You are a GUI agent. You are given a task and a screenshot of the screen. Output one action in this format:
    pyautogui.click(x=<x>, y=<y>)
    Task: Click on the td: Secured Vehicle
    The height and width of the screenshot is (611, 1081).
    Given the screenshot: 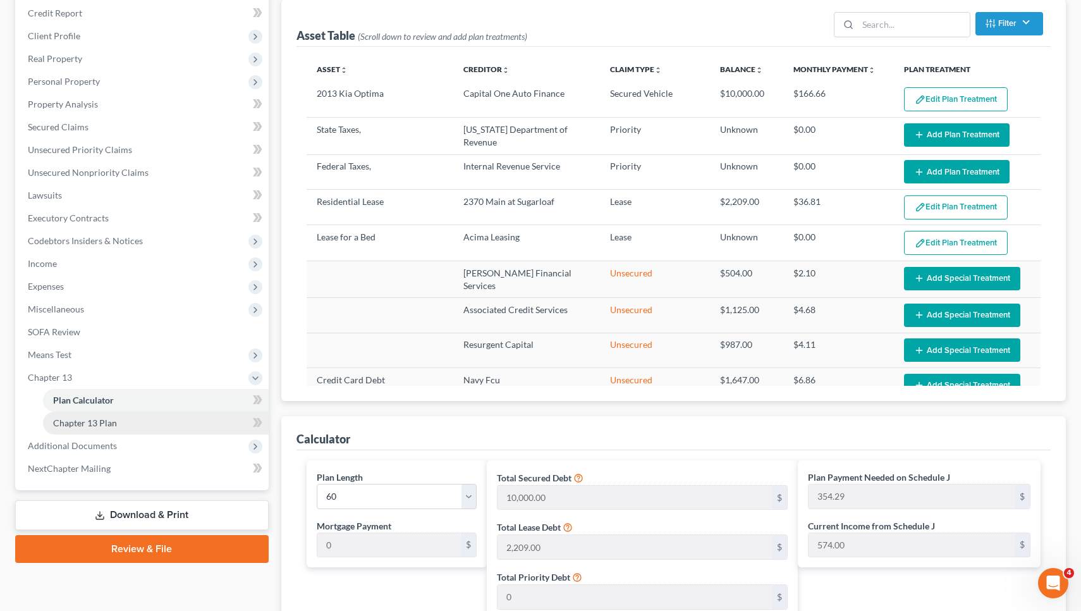 What is the action you would take?
    pyautogui.click(x=655, y=100)
    